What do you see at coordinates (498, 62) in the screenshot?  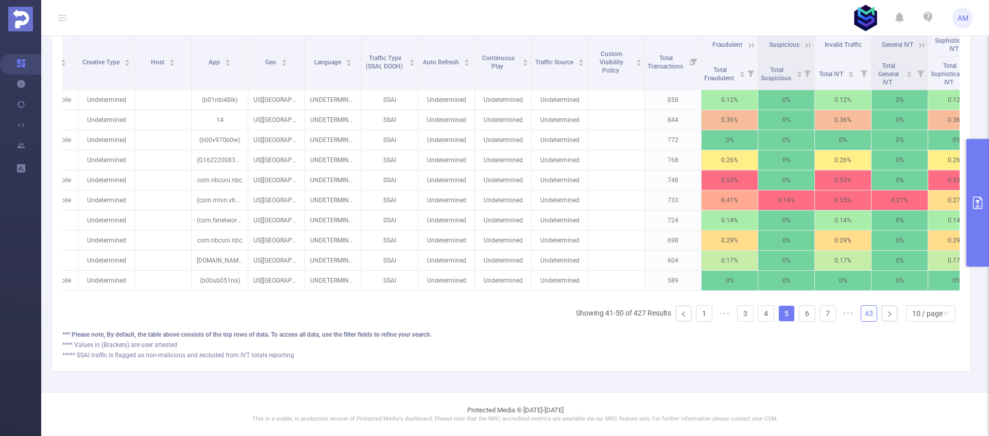 I see `span: Continuous Play` at bounding box center [498, 62].